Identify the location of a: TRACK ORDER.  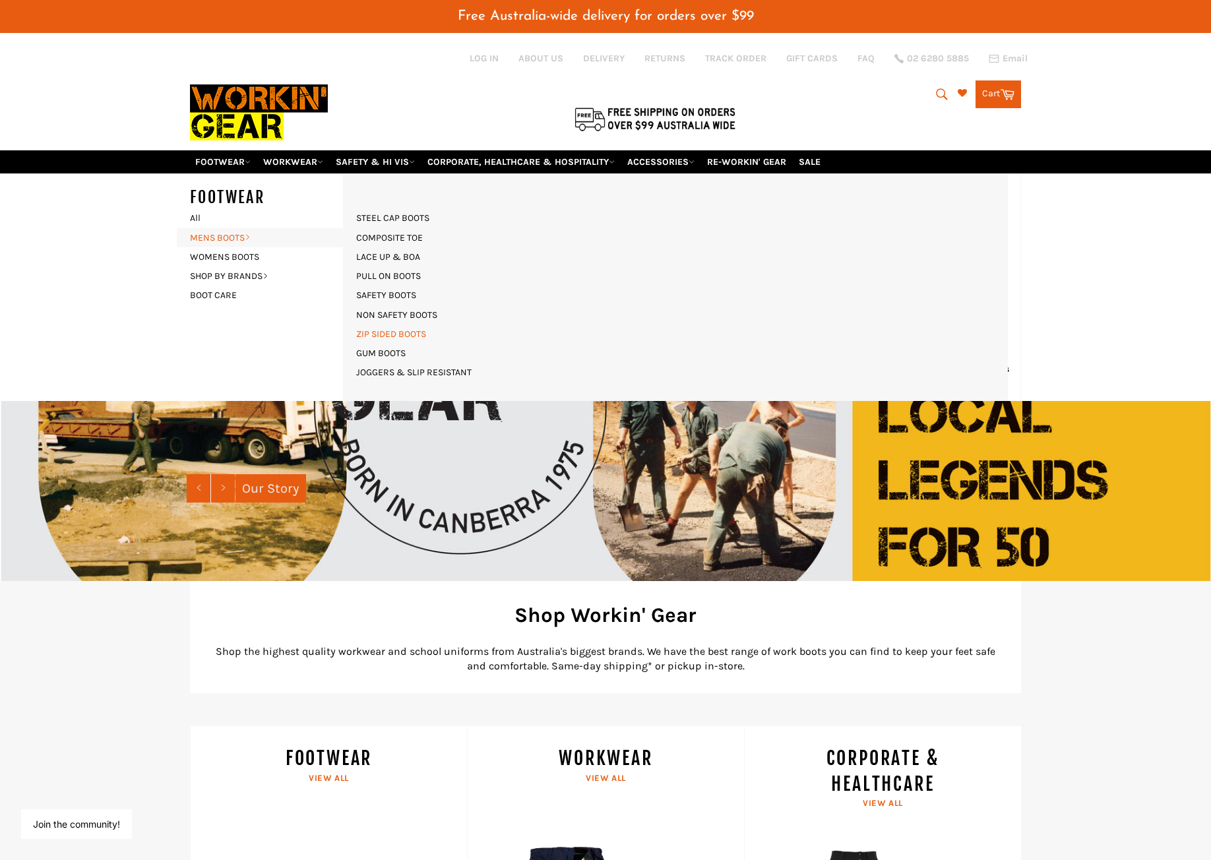
(736, 58).